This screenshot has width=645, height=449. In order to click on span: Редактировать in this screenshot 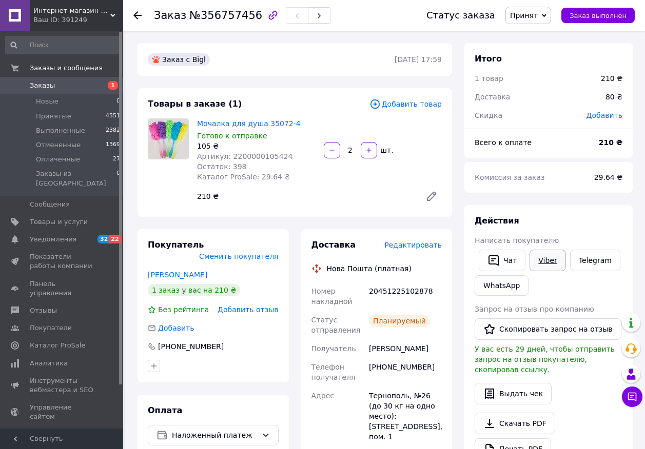, I will do `click(413, 245)`.